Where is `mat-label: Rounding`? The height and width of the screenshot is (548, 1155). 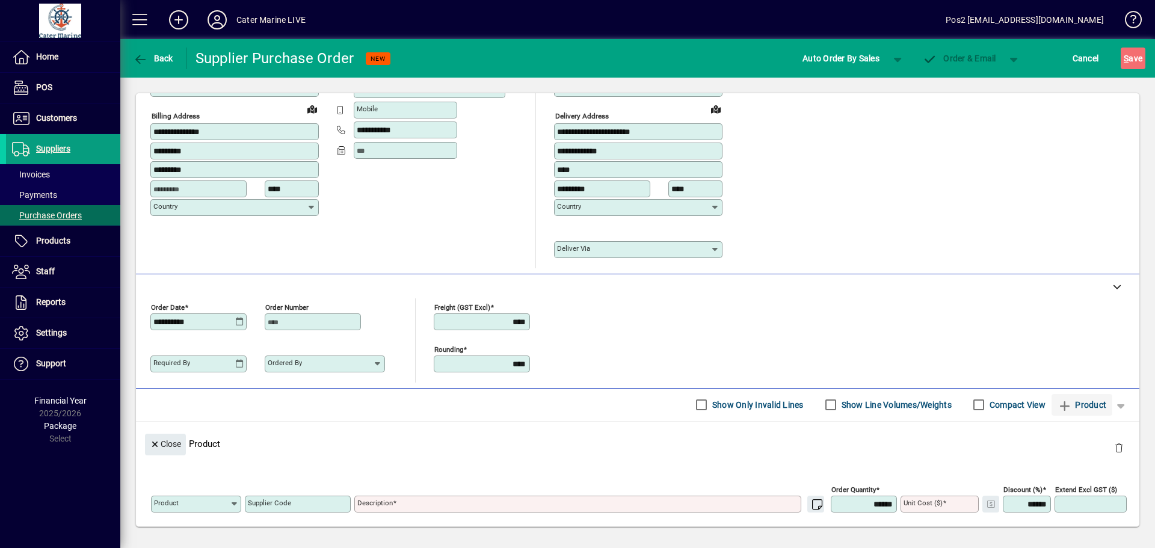
mat-label: Rounding is located at coordinates (449, 349).